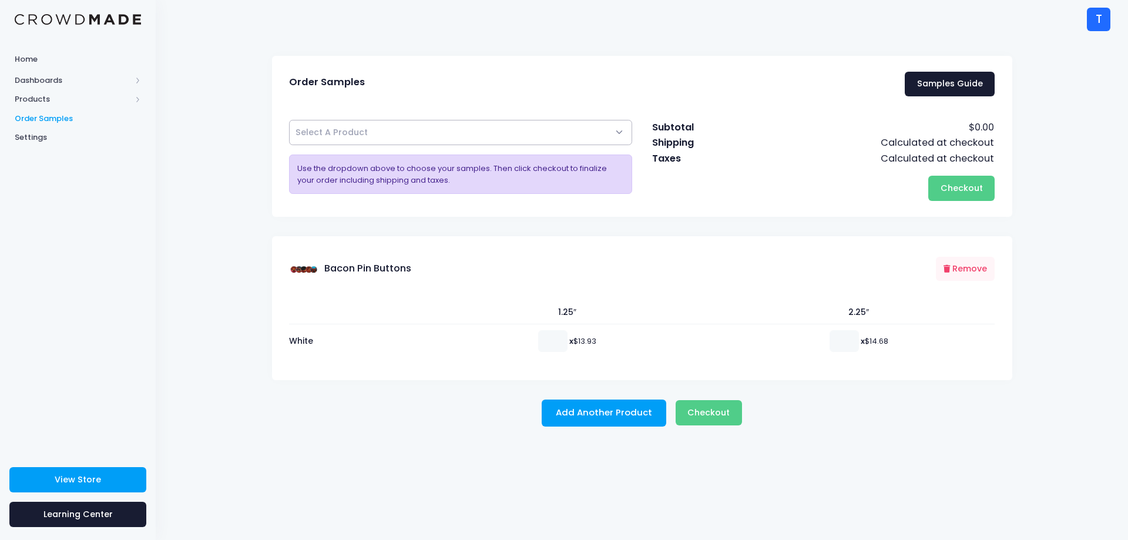  I want to click on a: View Store, so click(78, 480).